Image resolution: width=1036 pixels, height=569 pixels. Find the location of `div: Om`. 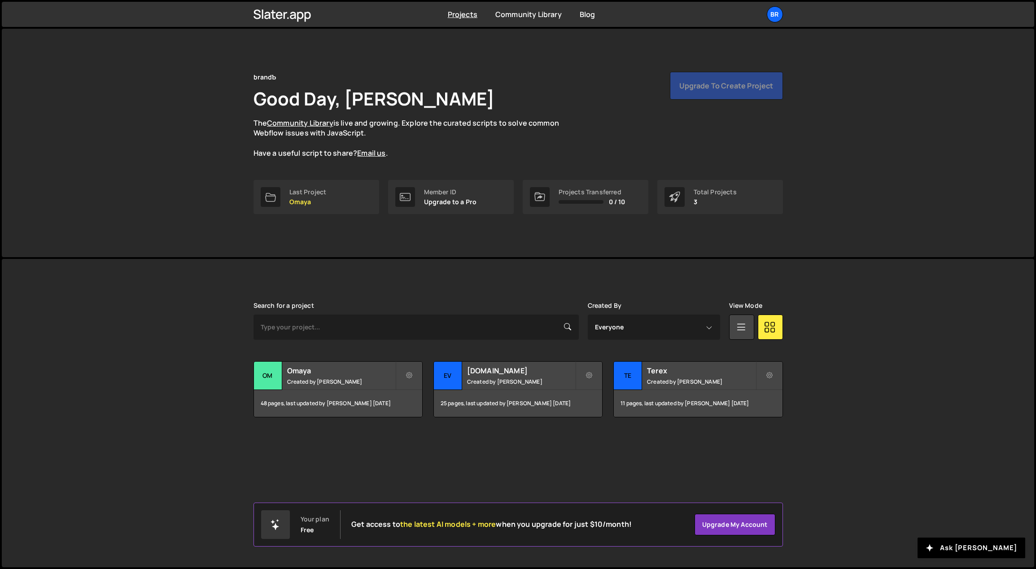

div: Om is located at coordinates (268, 376).